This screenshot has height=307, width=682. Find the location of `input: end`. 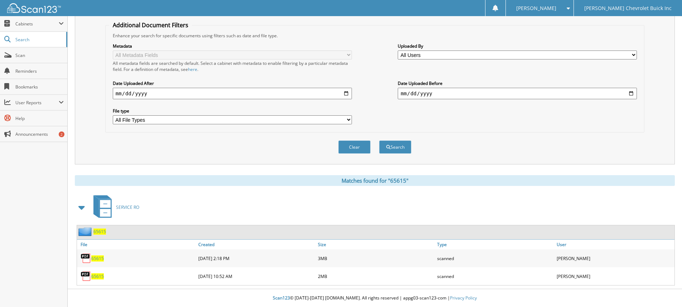

input: end is located at coordinates (518, 93).